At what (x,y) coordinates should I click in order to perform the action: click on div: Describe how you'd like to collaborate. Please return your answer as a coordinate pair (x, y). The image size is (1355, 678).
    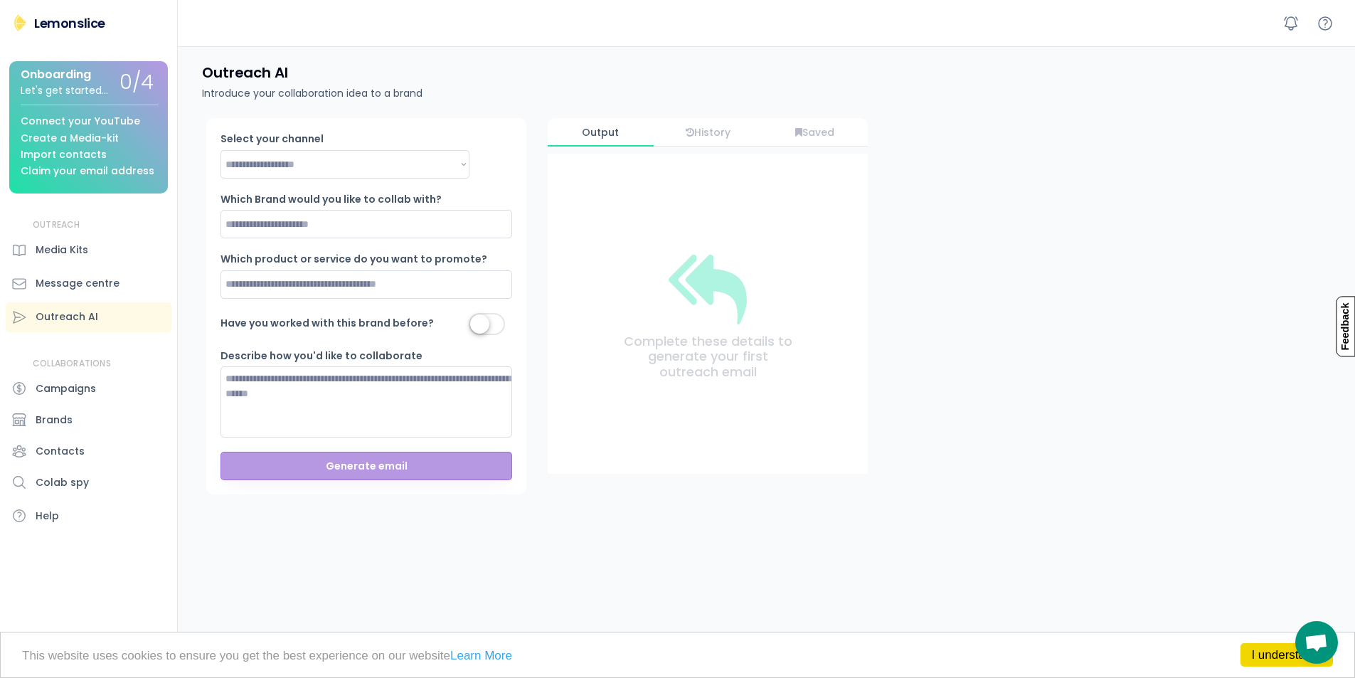
    Looking at the image, I should click on (322, 356).